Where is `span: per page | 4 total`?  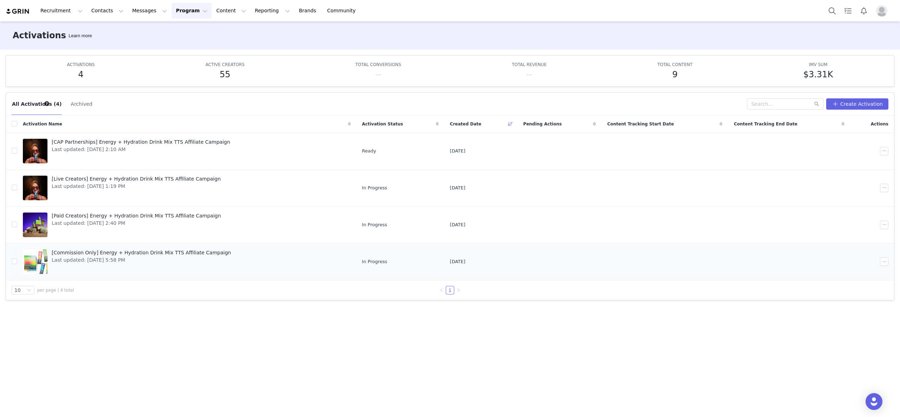 span: per page | 4 total is located at coordinates (56, 290).